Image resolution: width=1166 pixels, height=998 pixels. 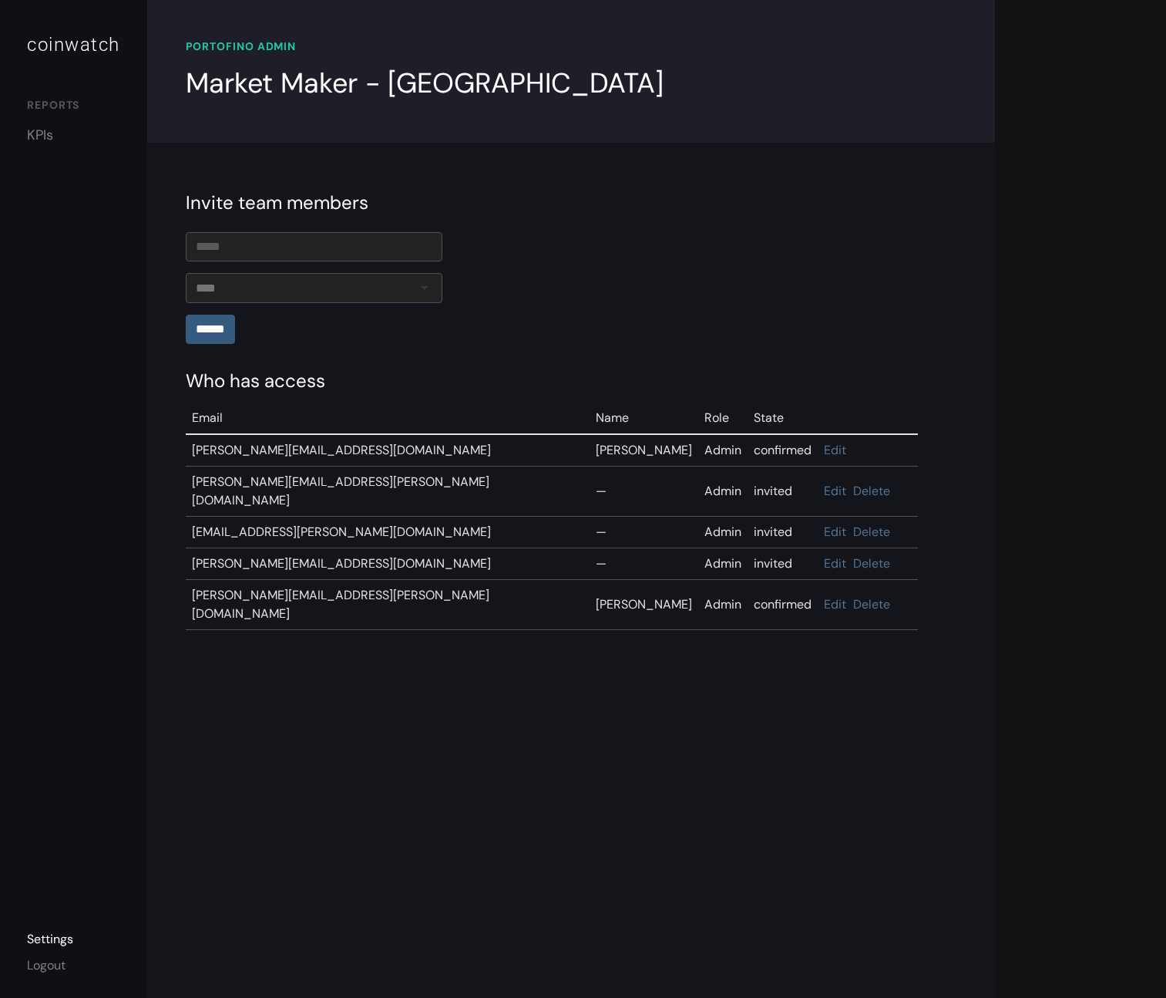 I want to click on div: REPORTS, so click(x=73, y=107).